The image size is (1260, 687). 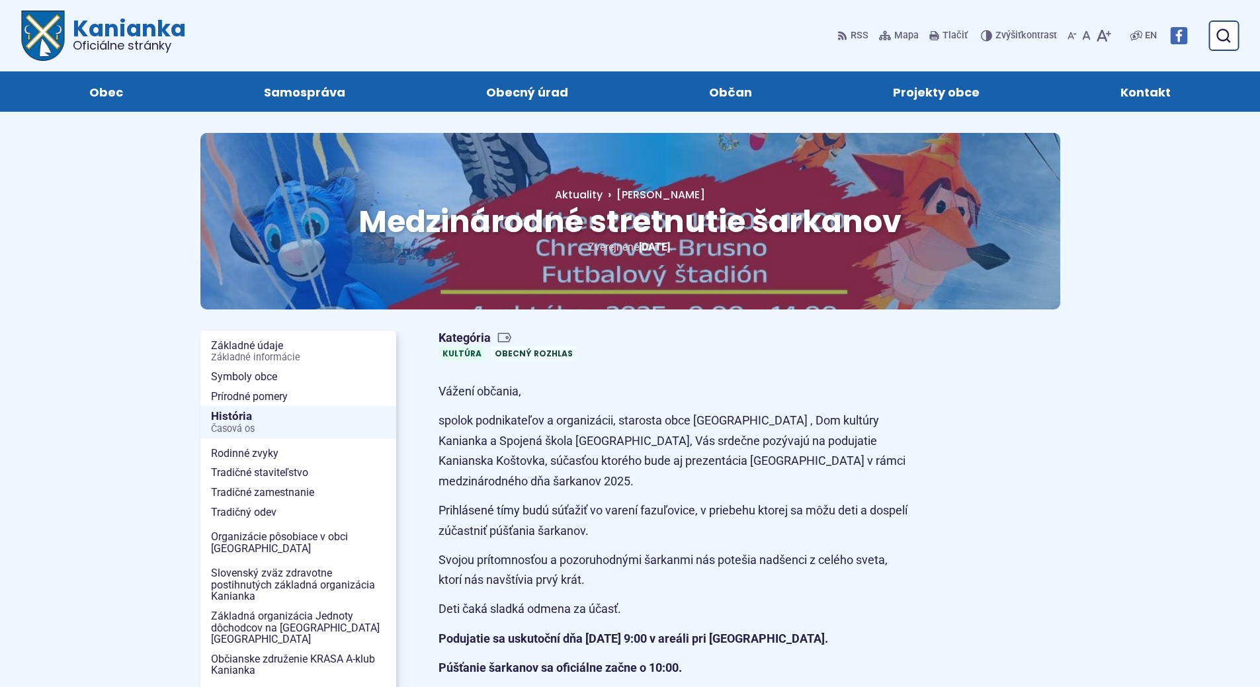 I want to click on span: Základné údaje, so click(x=298, y=351).